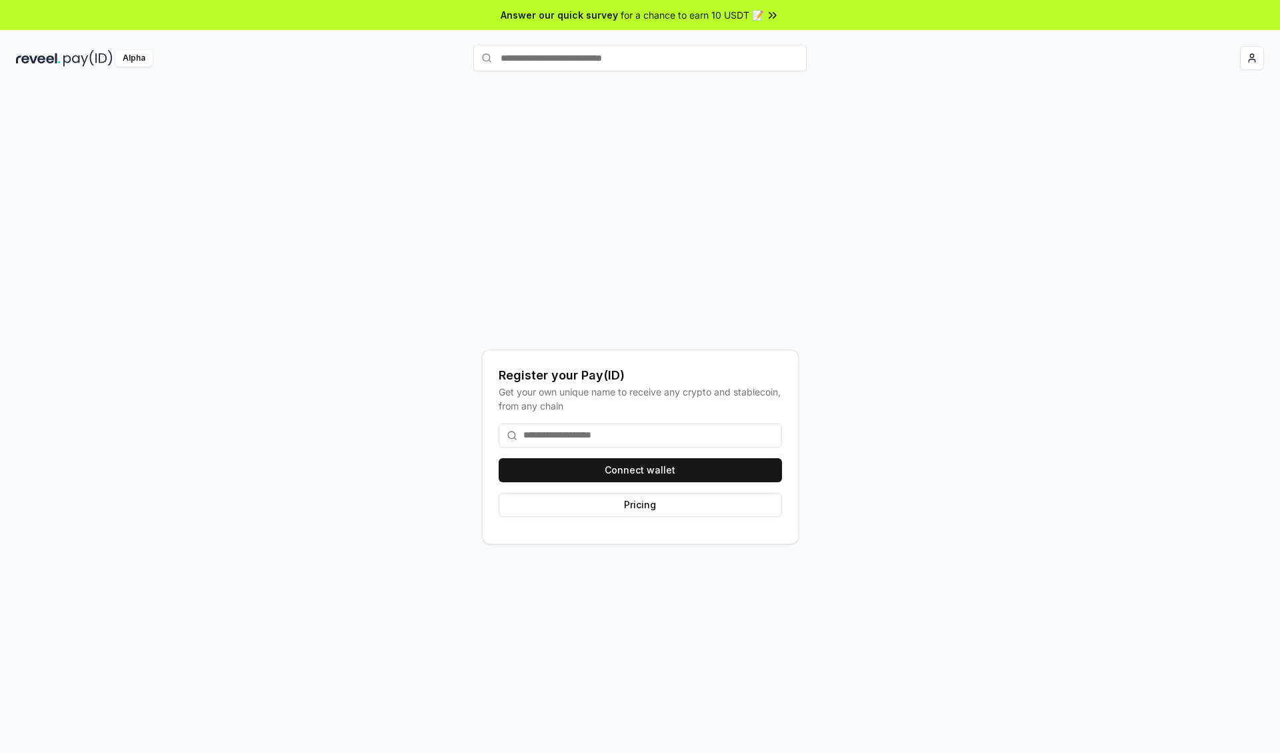  Describe the element at coordinates (134, 58) in the screenshot. I see `div: Alpha` at that location.